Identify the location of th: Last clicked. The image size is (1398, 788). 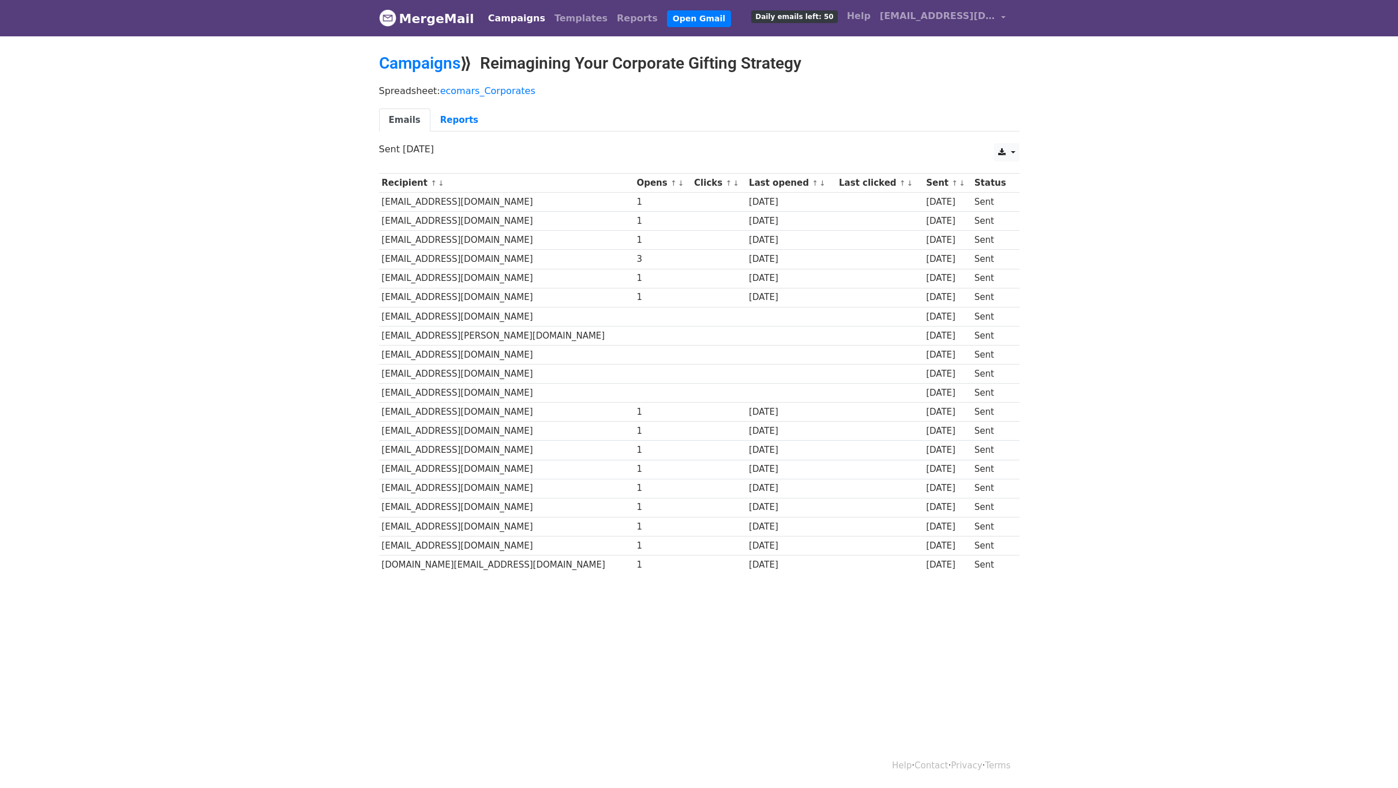
(879, 183).